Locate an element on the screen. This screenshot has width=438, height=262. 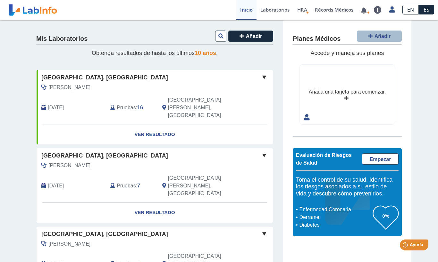
span: 2025-08-30 is located at coordinates (56, 107).